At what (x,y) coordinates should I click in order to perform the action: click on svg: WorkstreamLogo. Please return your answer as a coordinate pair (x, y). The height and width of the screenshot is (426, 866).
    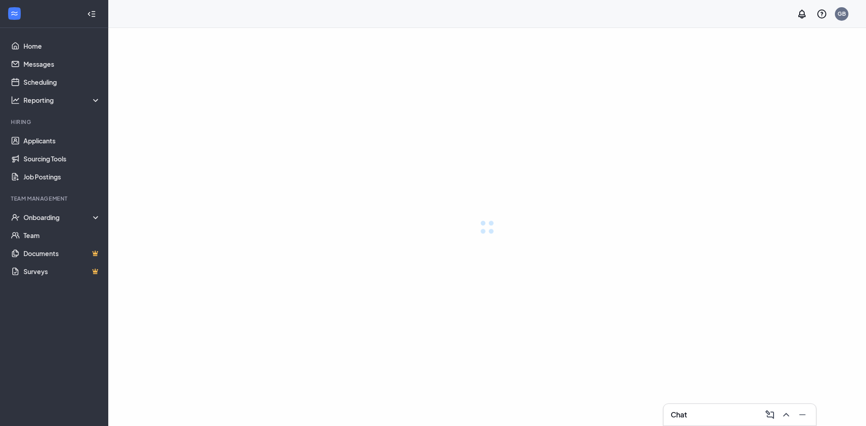
    Looking at the image, I should click on (14, 14).